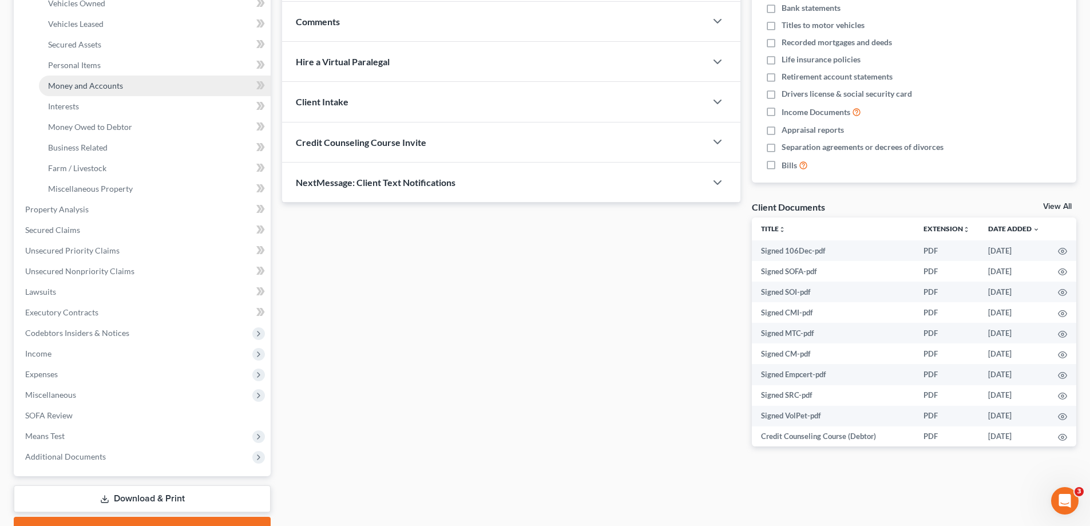  I want to click on a: Lawsuits, so click(143, 292).